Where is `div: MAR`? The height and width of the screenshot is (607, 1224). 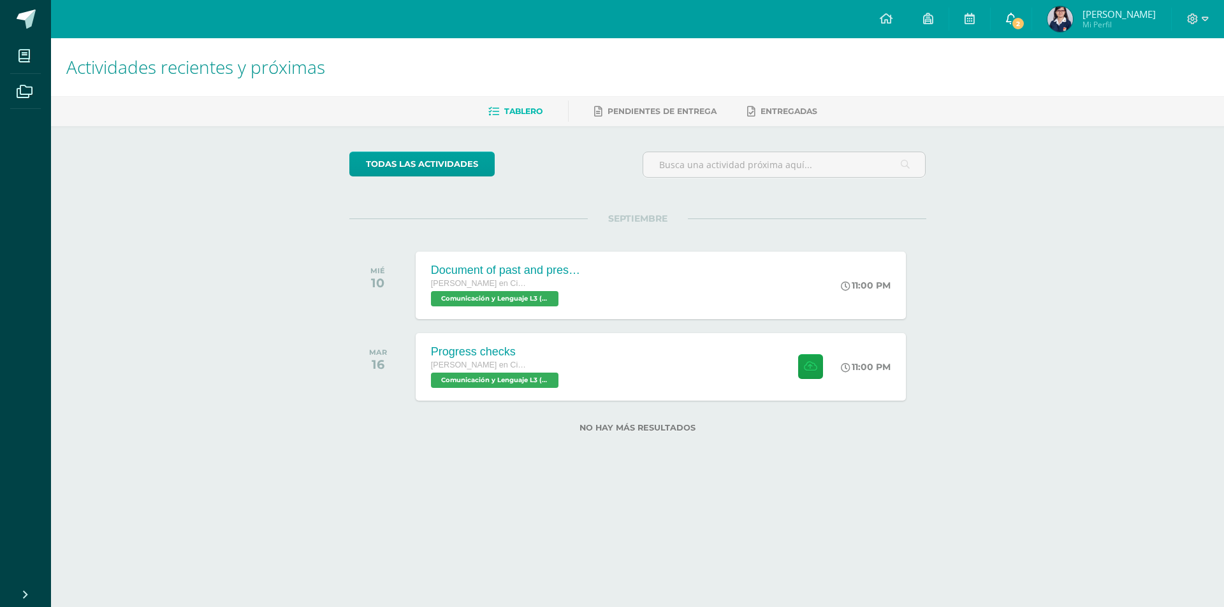
div: MAR is located at coordinates (378, 352).